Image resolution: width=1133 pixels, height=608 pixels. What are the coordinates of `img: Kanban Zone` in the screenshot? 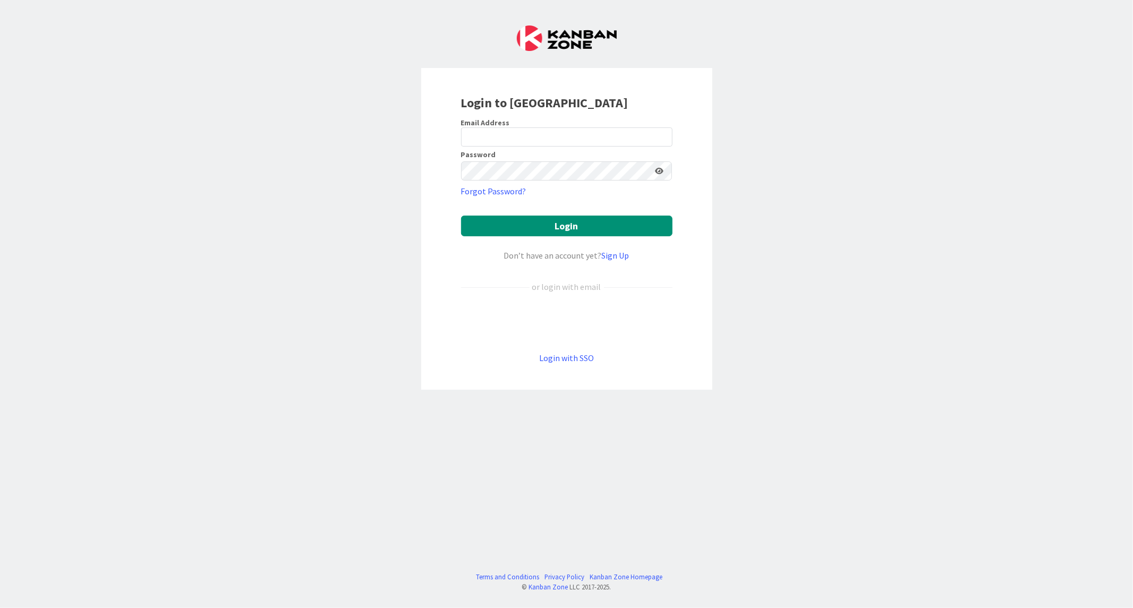 It's located at (567, 38).